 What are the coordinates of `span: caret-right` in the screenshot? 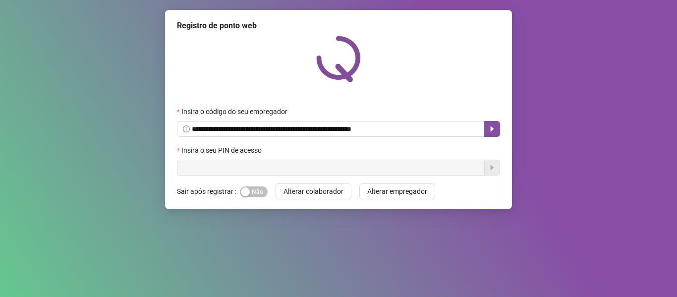 It's located at (492, 129).